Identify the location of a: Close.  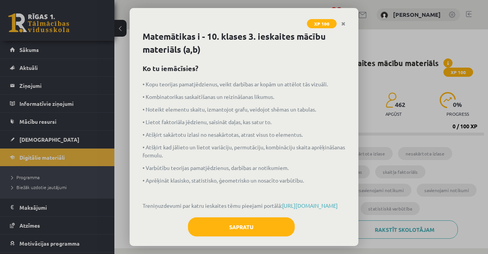
(343, 24).